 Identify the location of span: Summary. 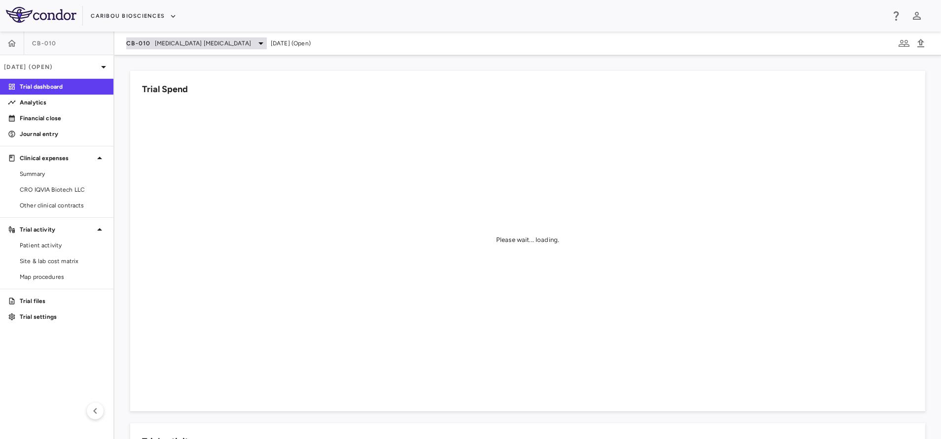
(63, 174).